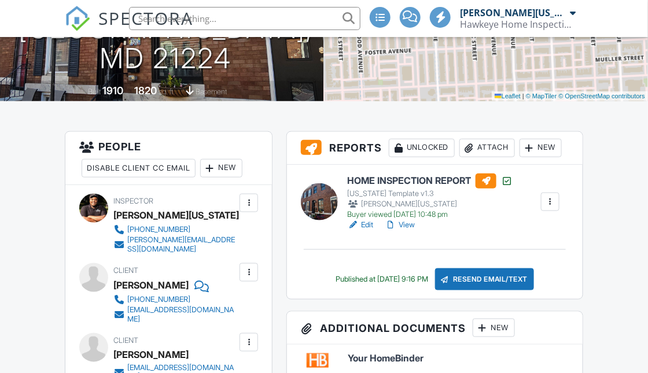 Image resolution: width=648 pixels, height=373 pixels. I want to click on div: Resend Email/Text, so click(485, 279).